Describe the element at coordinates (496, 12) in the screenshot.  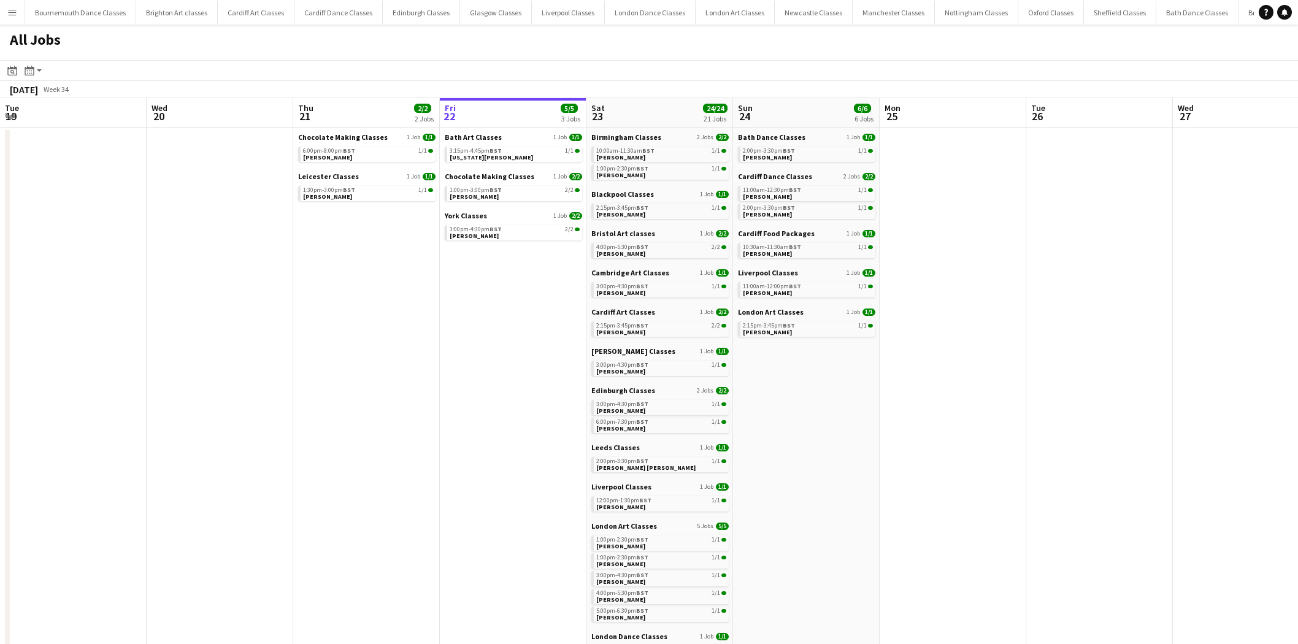
I see `button: Glasgow Classes` at that location.